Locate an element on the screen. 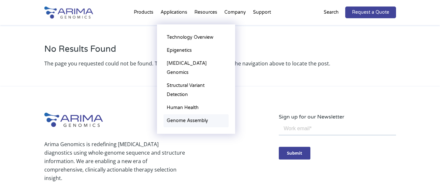 The height and width of the screenshot is (195, 440). a: Human Health is located at coordinates (196, 108).